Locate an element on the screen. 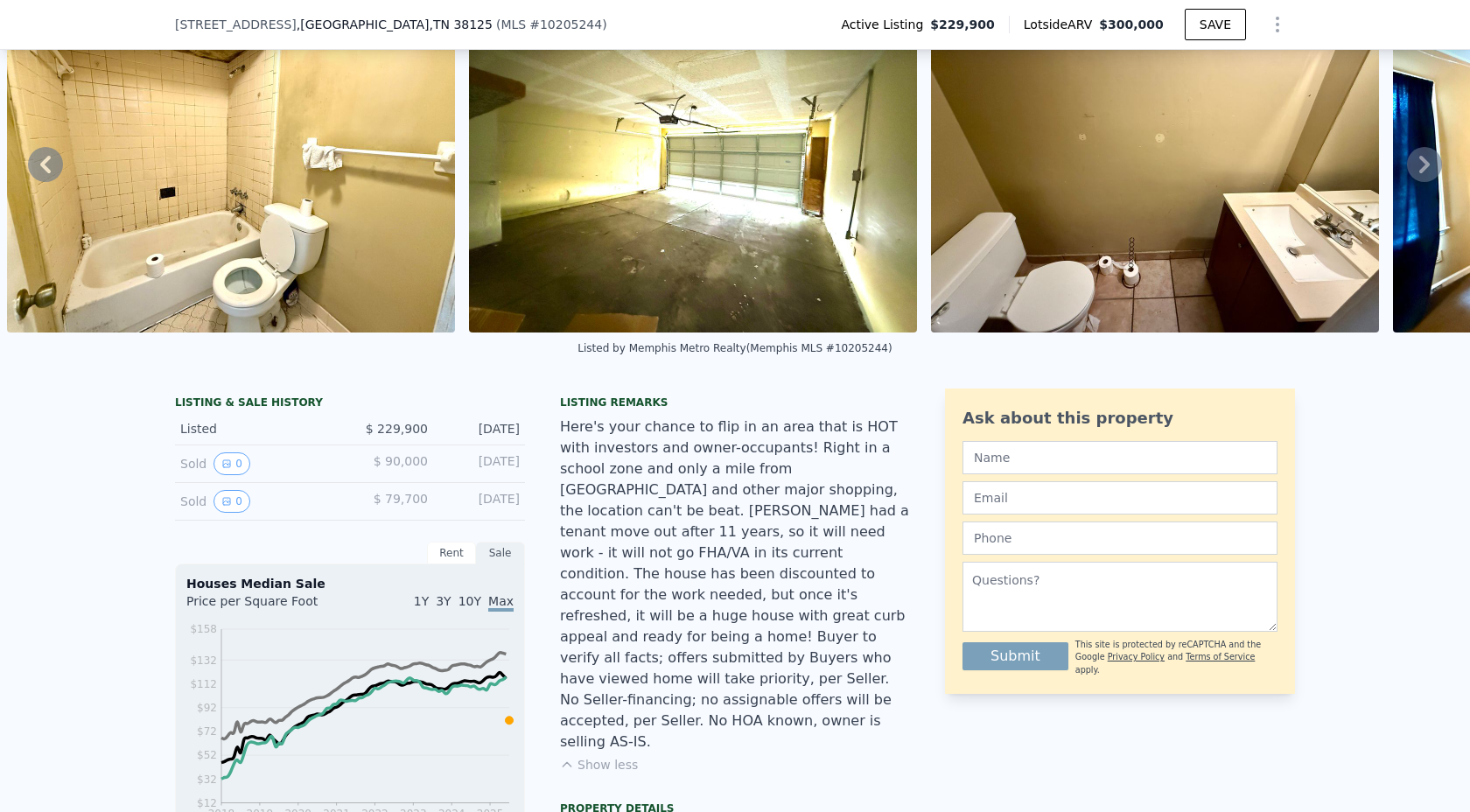 Image resolution: width=1470 pixels, height=812 pixels. span: MLS is located at coordinates (512, 25).